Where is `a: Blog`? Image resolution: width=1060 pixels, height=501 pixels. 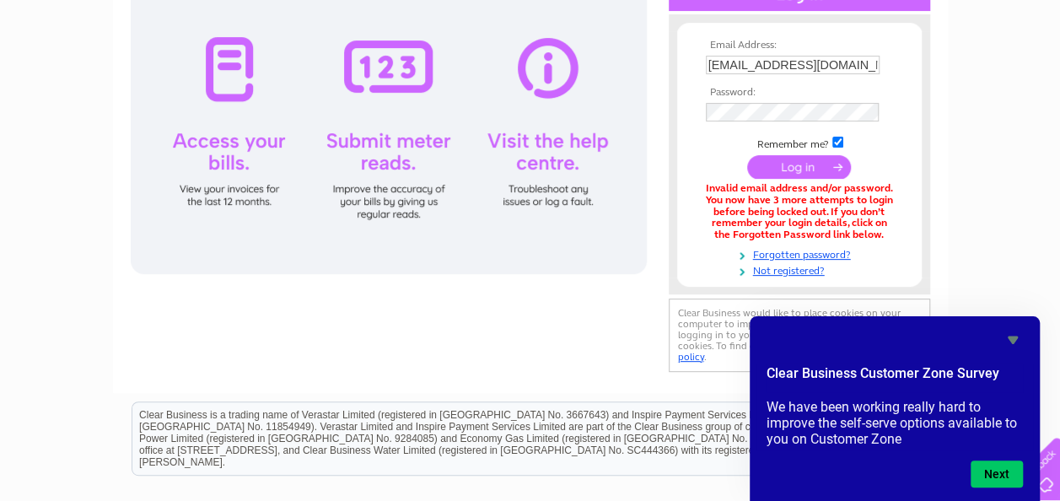
a: Blog is located at coordinates (986, 78).